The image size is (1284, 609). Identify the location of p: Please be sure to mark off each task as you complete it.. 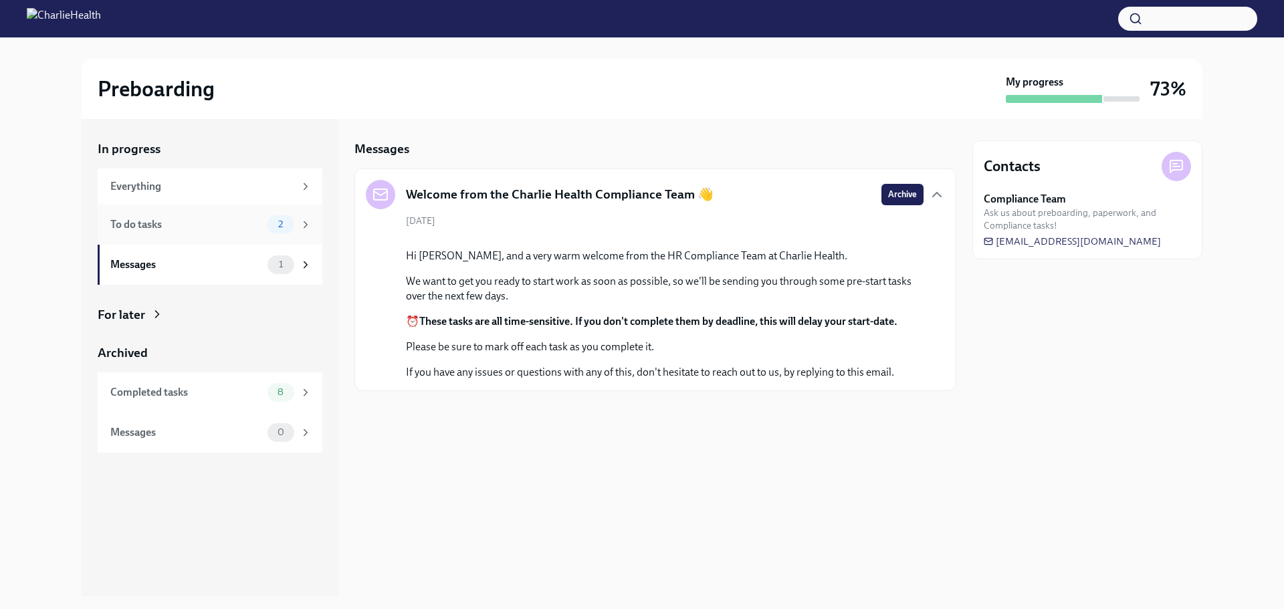
(665, 347).